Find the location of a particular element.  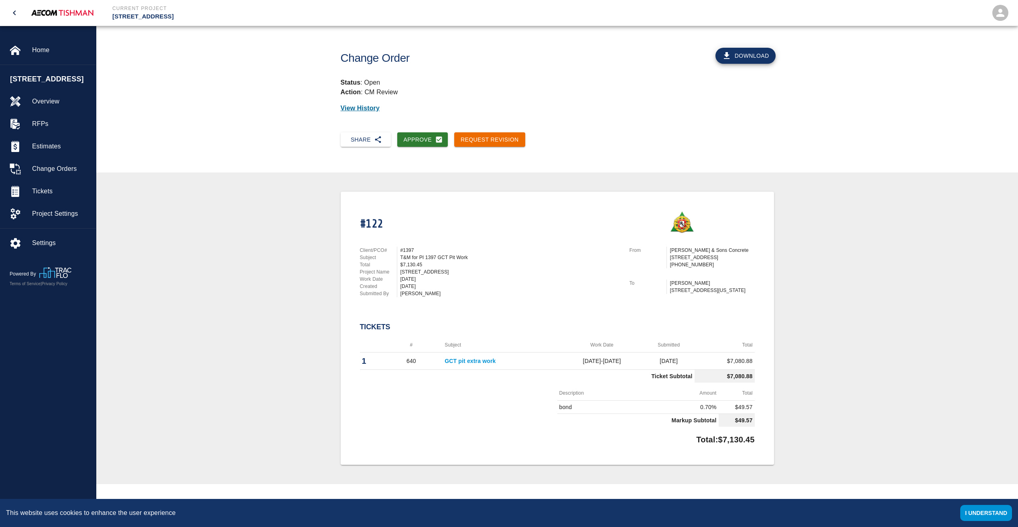

p: Created is located at coordinates (378, 287).